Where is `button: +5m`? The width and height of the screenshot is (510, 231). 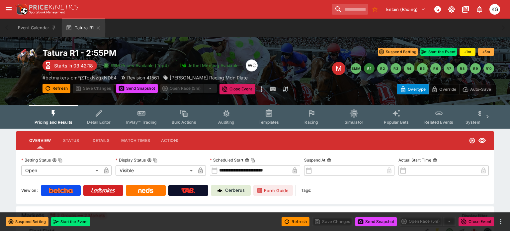 button: +5m is located at coordinates (486, 52).